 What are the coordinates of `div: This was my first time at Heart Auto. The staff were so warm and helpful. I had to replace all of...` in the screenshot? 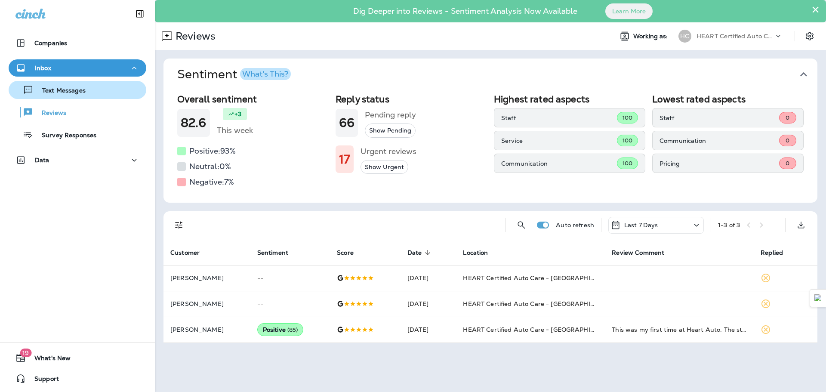 It's located at (679, 330).